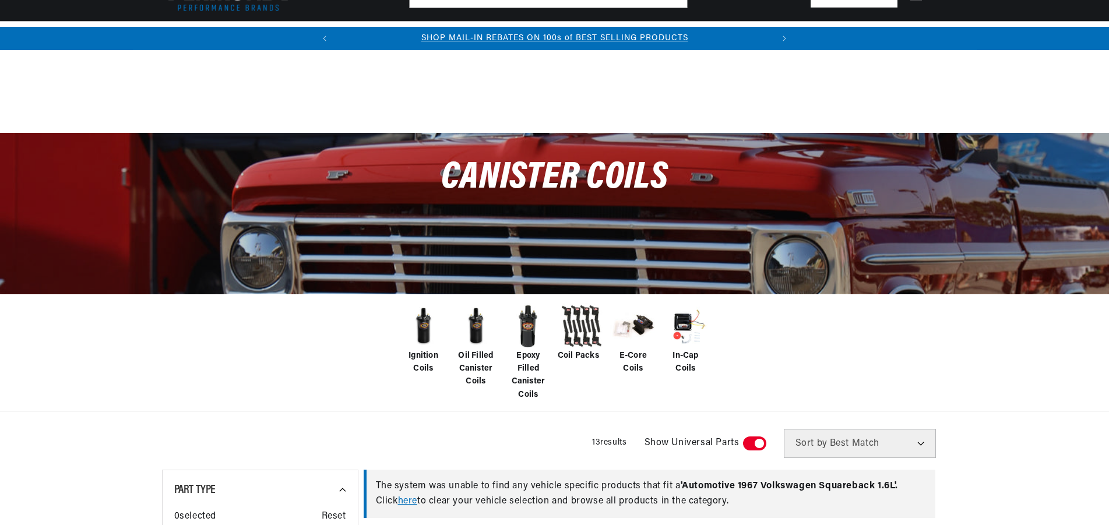 The height and width of the screenshot is (525, 1109). I want to click on summary: Engine Swaps, so click(534, 35).